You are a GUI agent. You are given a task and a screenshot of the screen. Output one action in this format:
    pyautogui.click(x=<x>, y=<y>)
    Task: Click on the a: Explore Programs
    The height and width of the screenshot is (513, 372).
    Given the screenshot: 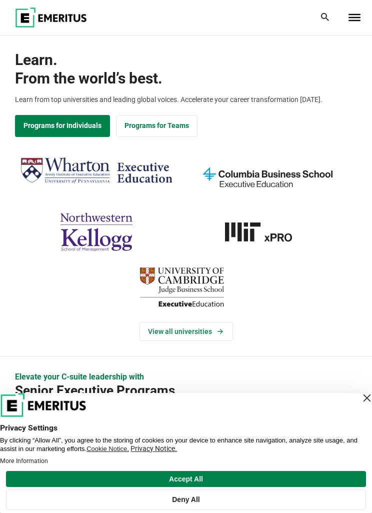 What is the action you would take?
    pyautogui.click(x=63, y=126)
    